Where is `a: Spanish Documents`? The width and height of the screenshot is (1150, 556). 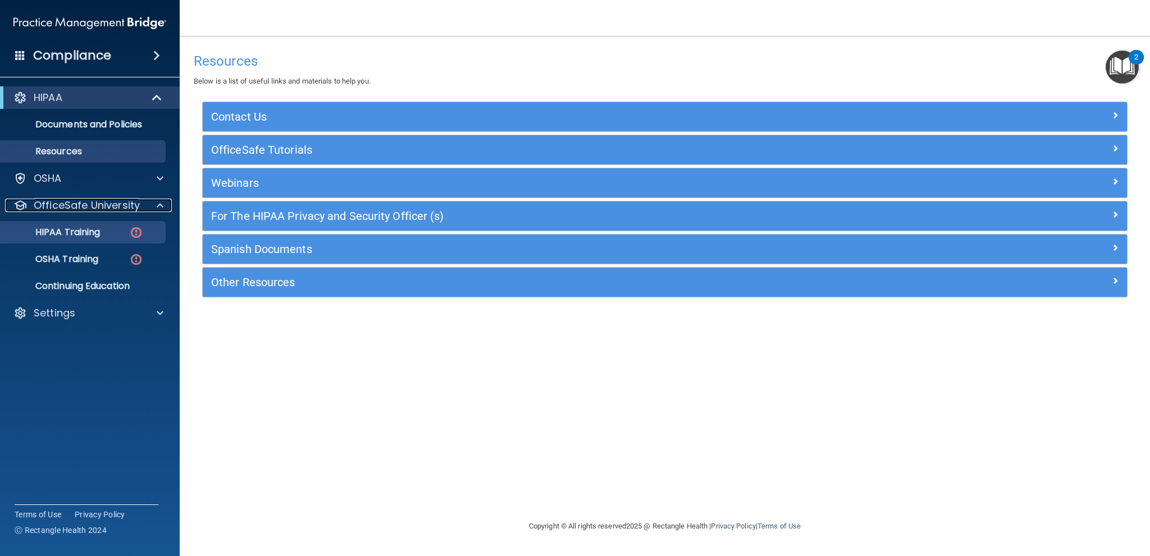
a: Spanish Documents is located at coordinates (665, 249).